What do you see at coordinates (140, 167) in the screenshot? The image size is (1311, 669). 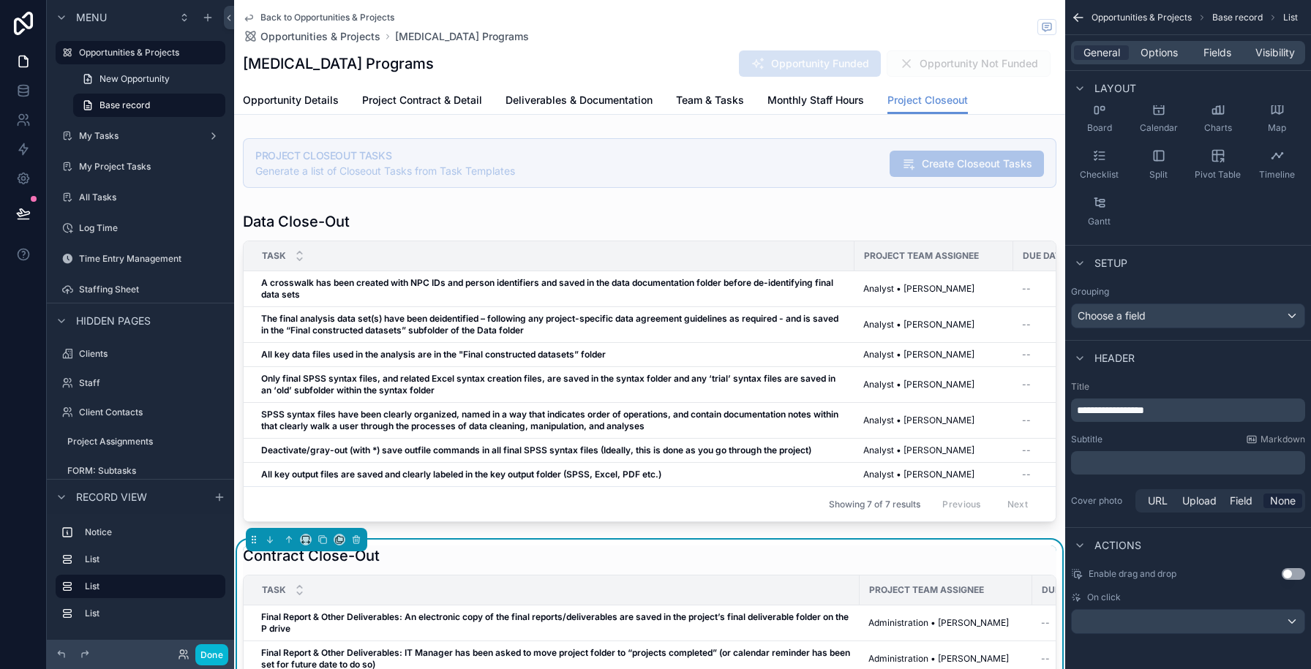 I see `a: My Project Tasks` at bounding box center [140, 167].